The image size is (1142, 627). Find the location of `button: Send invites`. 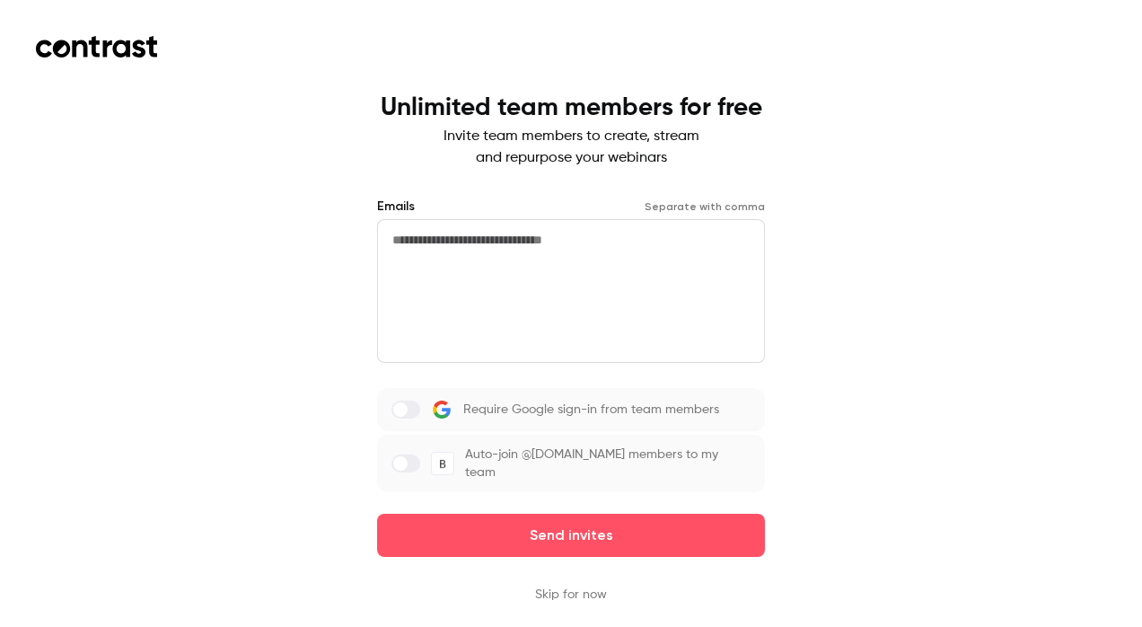

button: Send invites is located at coordinates (571, 535).